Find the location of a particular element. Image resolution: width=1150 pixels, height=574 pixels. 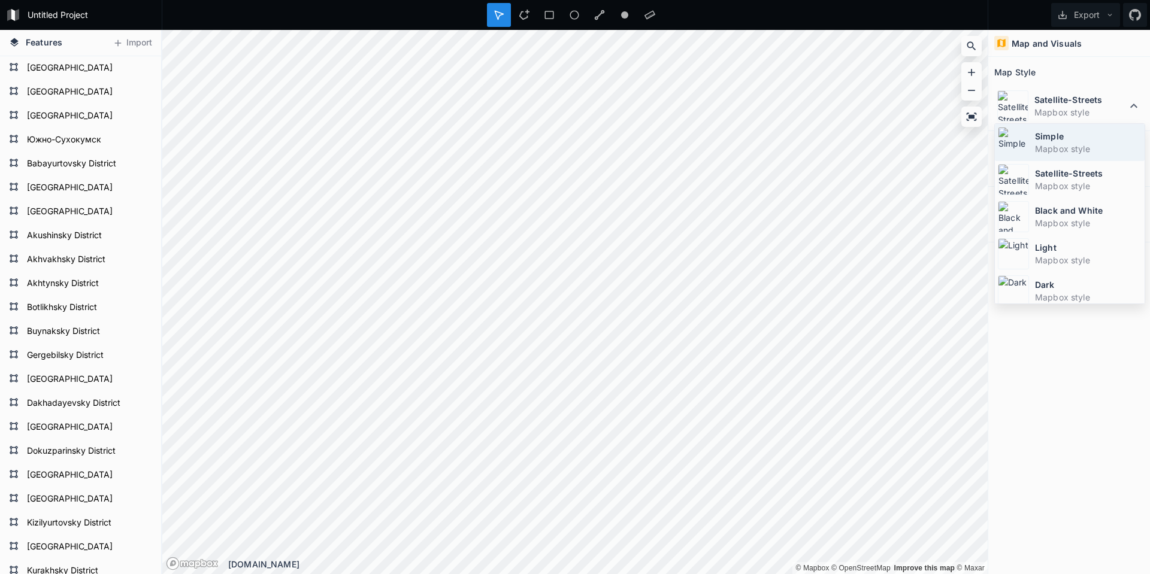

a: OpenStreetMap is located at coordinates (861, 568).